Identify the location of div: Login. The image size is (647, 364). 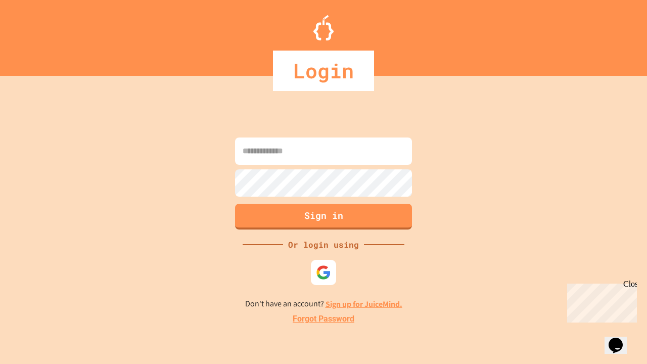
(324, 71).